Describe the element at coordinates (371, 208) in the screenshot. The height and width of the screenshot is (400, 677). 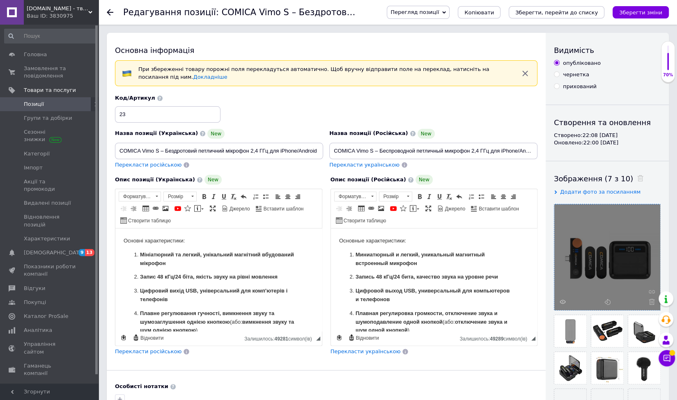
I see `a: Вставити/Редагувати посилання (Ctrl+L)` at that location.